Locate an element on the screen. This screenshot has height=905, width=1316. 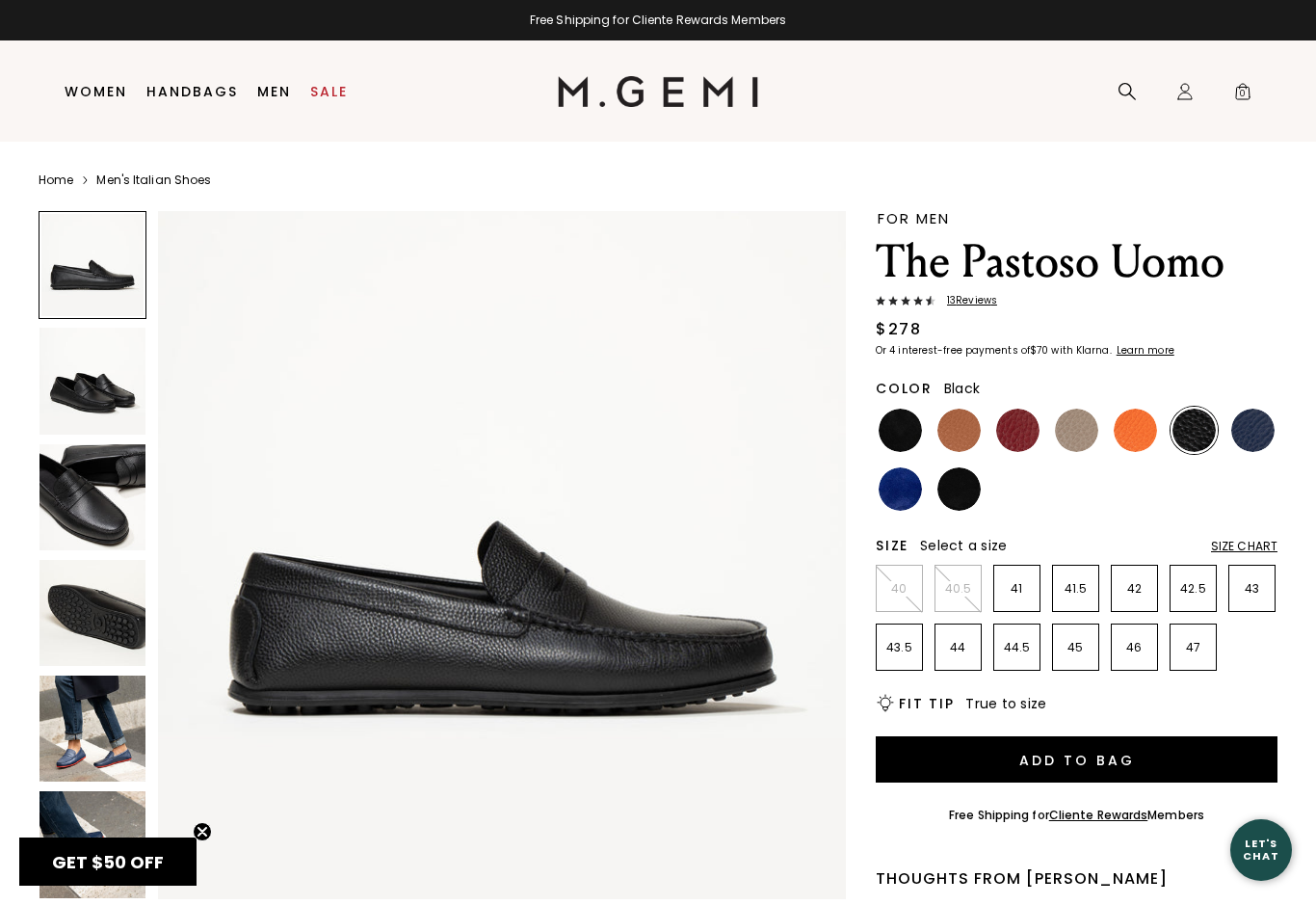
img: Black Suede is located at coordinates (958, 489).